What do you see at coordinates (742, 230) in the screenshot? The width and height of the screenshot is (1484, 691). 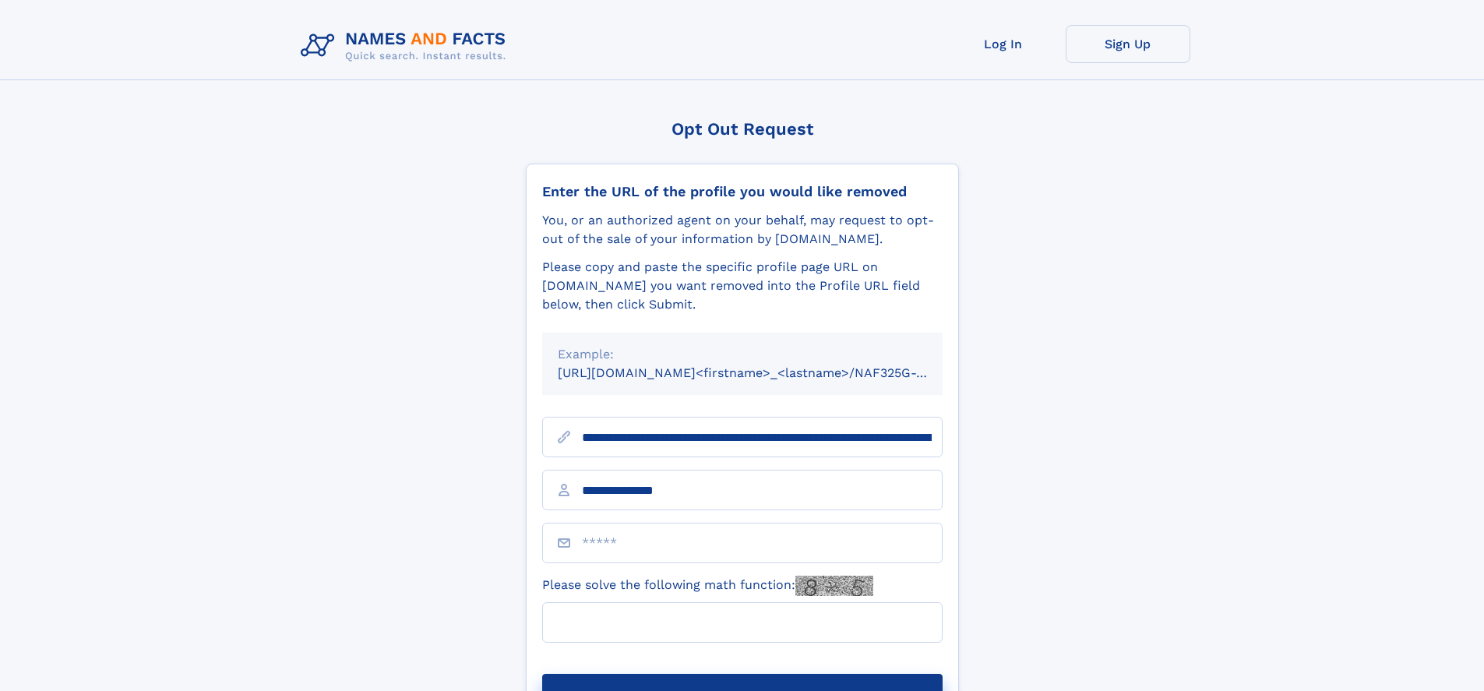 I see `div: You, or an authorized agent on your behalf, may request to opt-out of the sale of your informatio...` at bounding box center [742, 230].